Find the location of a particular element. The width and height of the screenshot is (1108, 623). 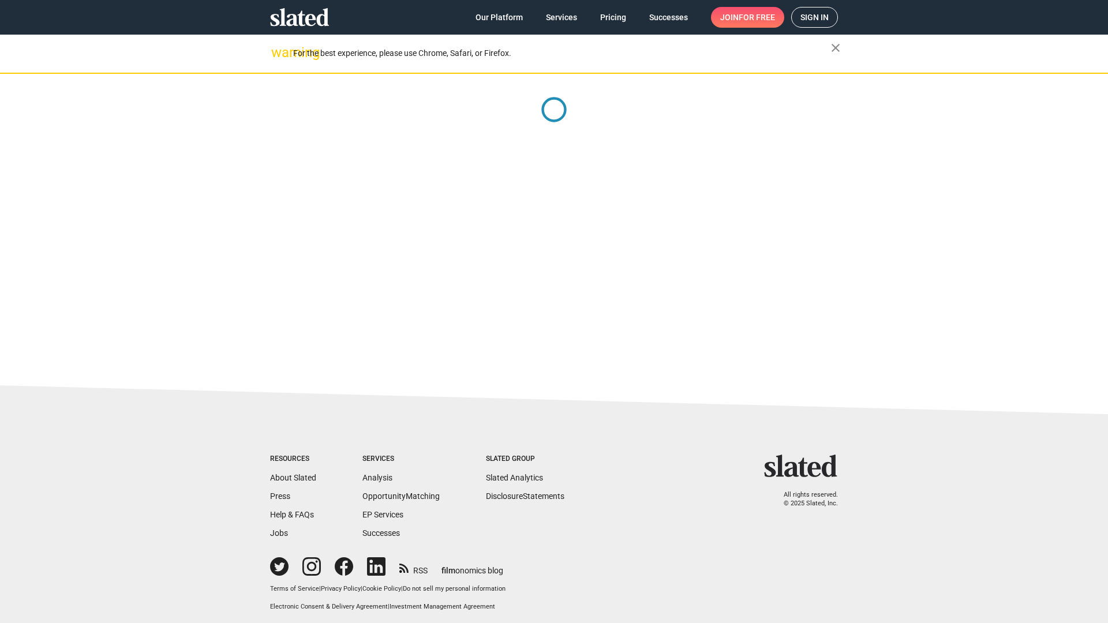

a: About Slated is located at coordinates (293, 478).